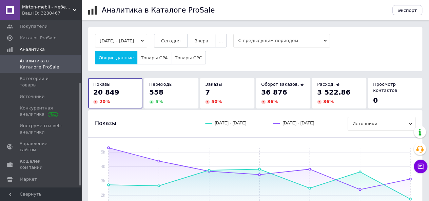  What do you see at coordinates (103, 152) in the screenshot?
I see `text: 5k` at bounding box center [103, 152].